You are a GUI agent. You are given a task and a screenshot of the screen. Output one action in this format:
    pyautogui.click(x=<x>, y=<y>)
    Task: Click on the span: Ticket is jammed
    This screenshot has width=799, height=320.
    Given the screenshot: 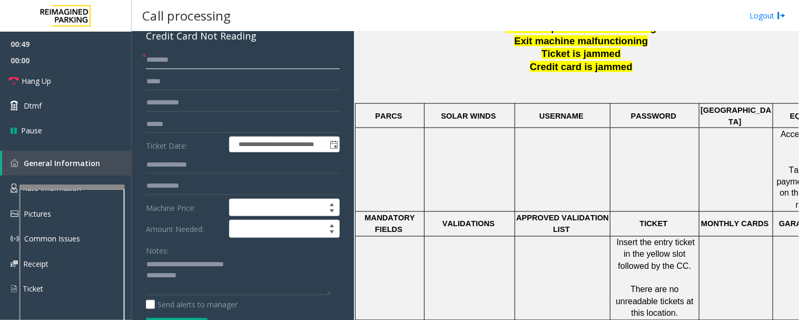 What is the action you would take?
    pyautogui.click(x=581, y=53)
    